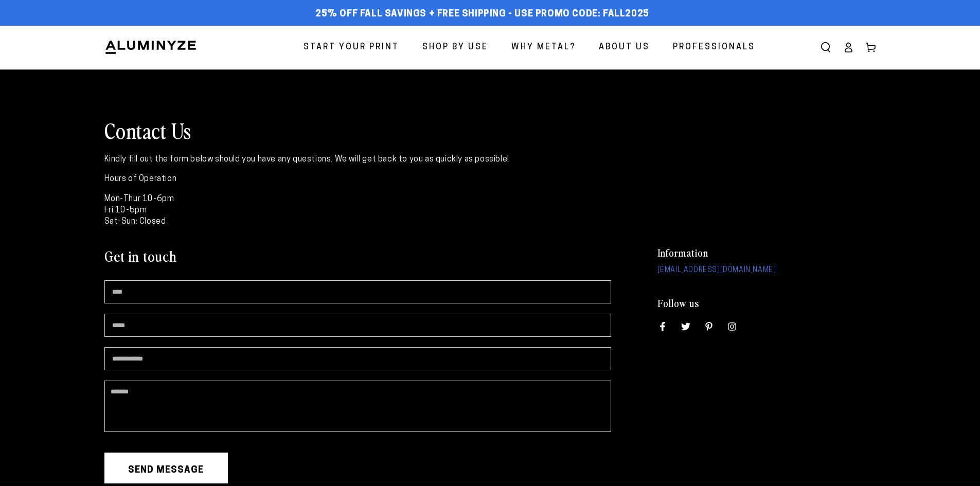 This screenshot has width=980, height=486. Describe the element at coordinates (767, 303) in the screenshot. I see `h3: Follow us` at that location.